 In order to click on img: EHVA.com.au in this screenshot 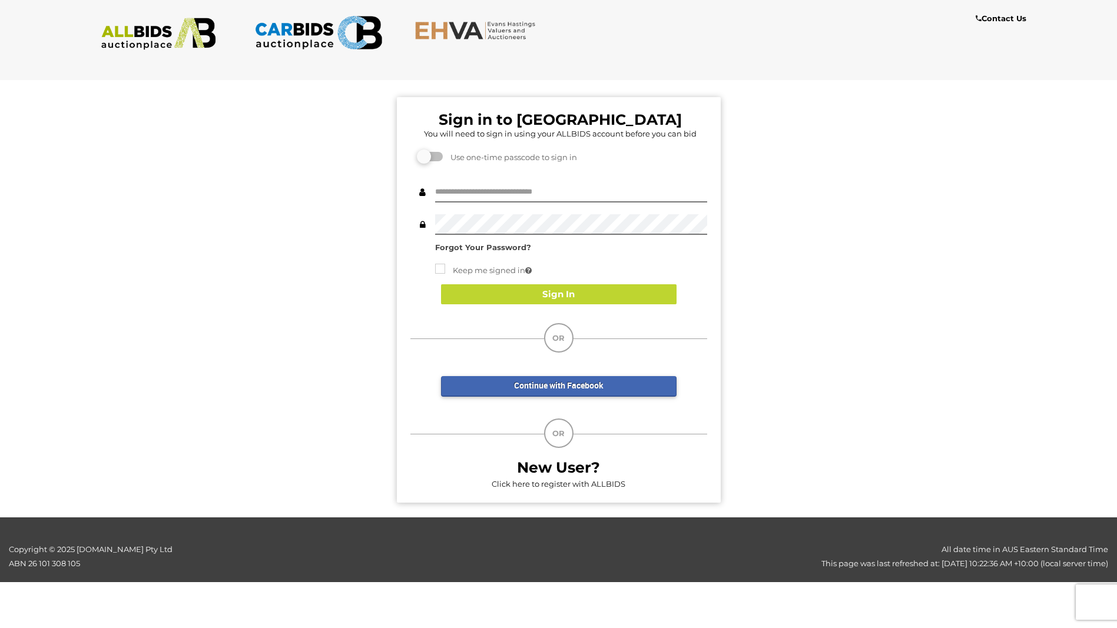, I will do `click(478, 30)`.